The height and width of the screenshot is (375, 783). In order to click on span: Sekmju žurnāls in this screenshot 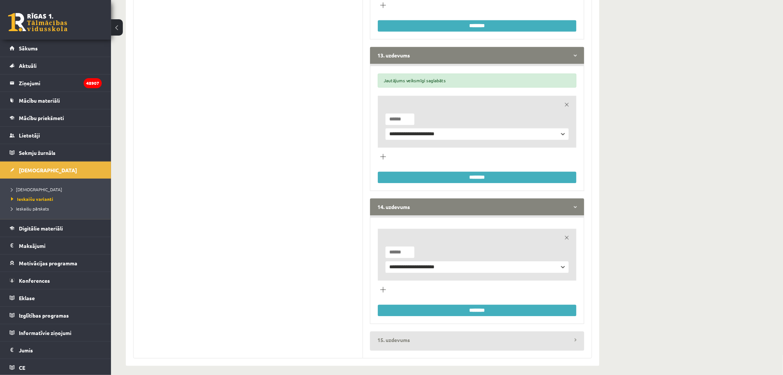, I will do `click(37, 152)`.